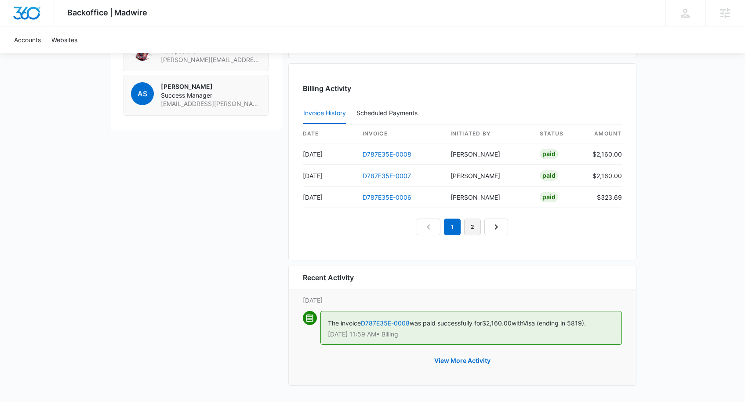 The width and height of the screenshot is (745, 402). What do you see at coordinates (463, 361) in the screenshot?
I see `button: View More Activity` at bounding box center [463, 361].